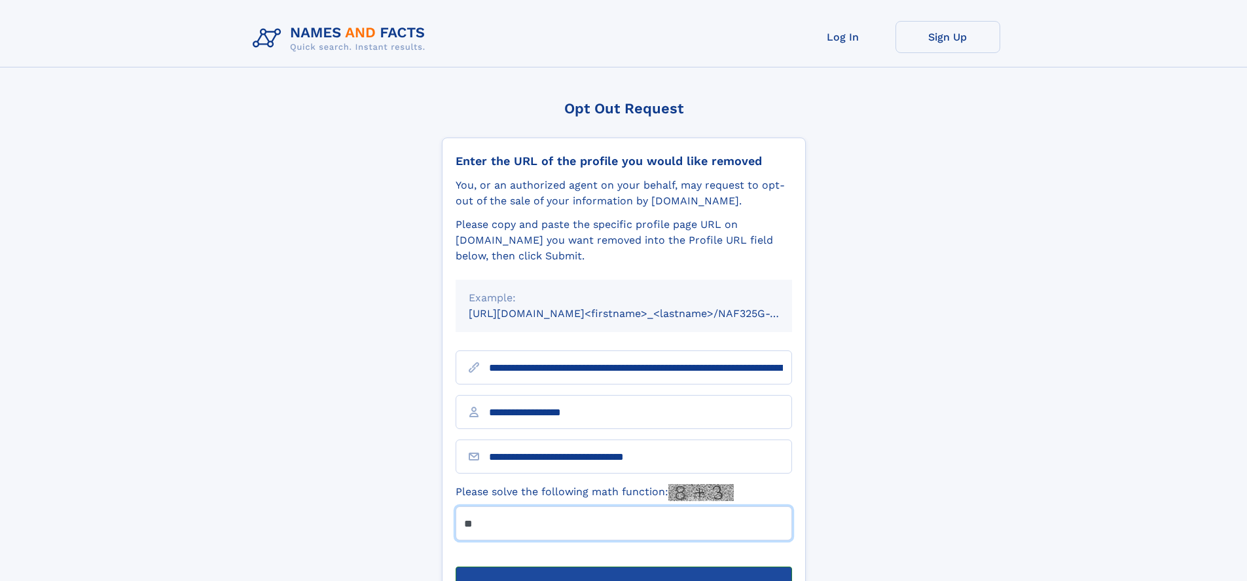 The height and width of the screenshot is (581, 1247). I want to click on div: Opt Out Request, so click(624, 108).